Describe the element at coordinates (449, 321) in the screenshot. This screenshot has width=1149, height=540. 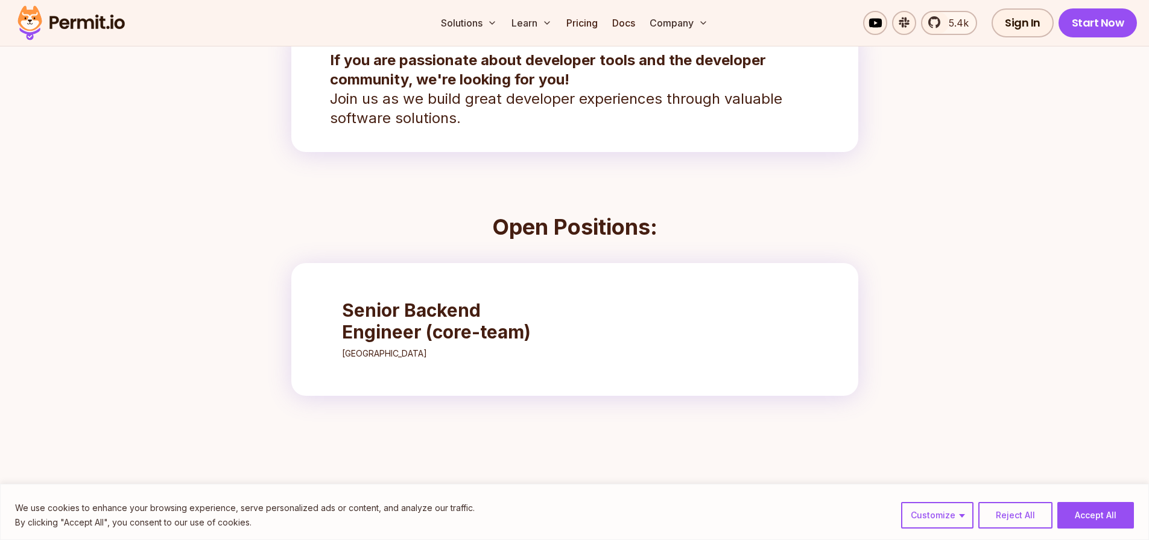
I see `h3: Senior Backend Engineer (core-team)` at that location.